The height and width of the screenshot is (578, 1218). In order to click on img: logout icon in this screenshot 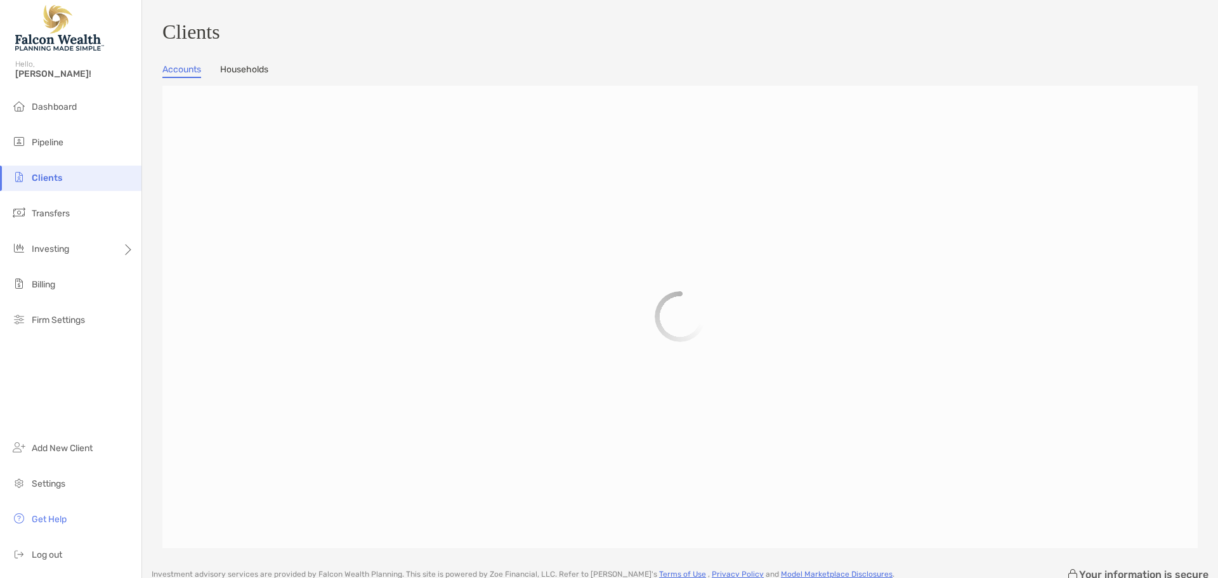, I will do `click(19, 554)`.